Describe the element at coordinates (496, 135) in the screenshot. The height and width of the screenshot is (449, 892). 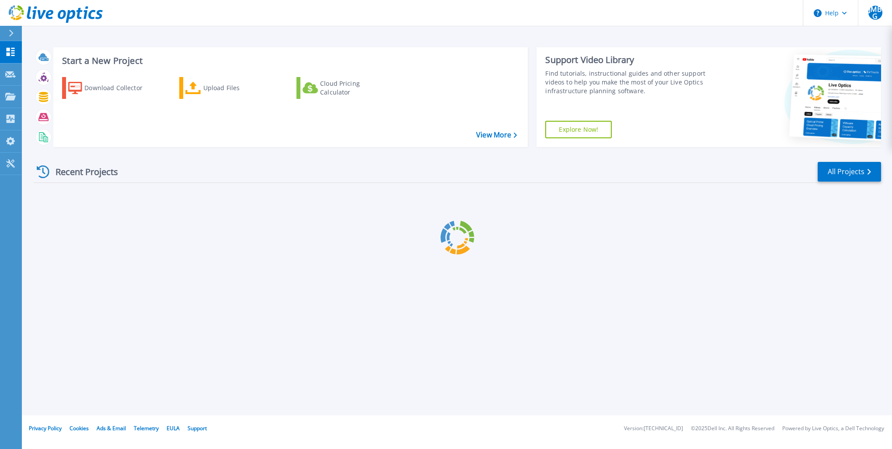
I see `a: View More` at that location.